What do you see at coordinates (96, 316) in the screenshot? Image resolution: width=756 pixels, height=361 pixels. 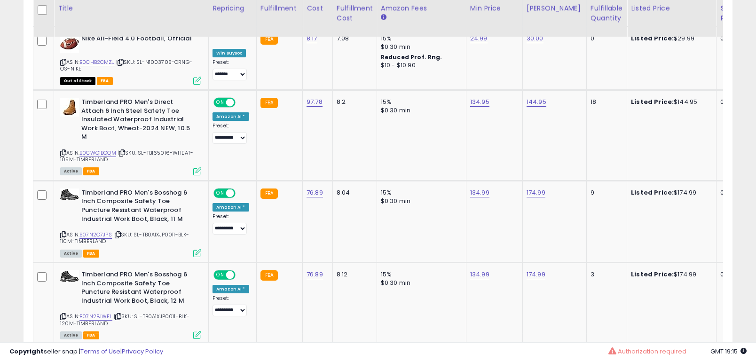 I see `a: B07N2BJWFL` at bounding box center [96, 316].